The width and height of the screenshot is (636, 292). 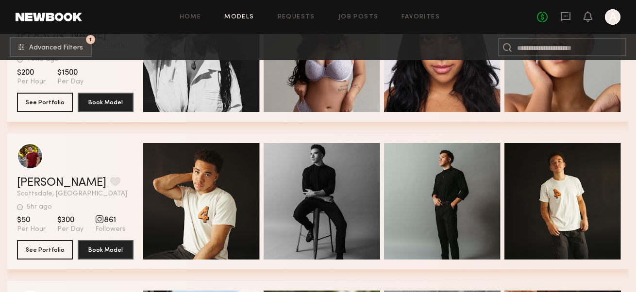 I want to click on a: Models, so click(x=239, y=17).